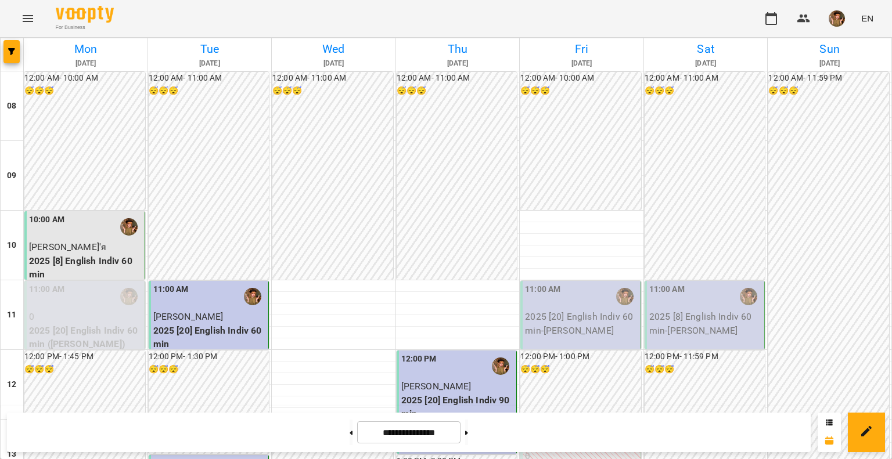 This screenshot has height=459, width=892. Describe the element at coordinates (12, 176) in the screenshot. I see `h6: 09` at that location.